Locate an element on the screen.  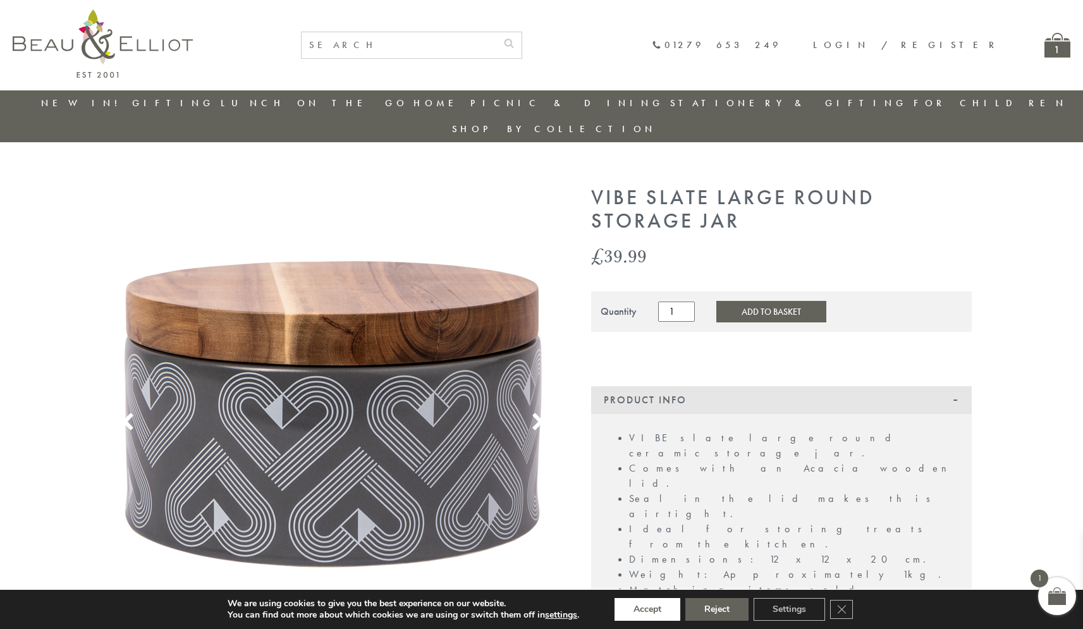
a: Stationery & Gifting is located at coordinates (788, 103).